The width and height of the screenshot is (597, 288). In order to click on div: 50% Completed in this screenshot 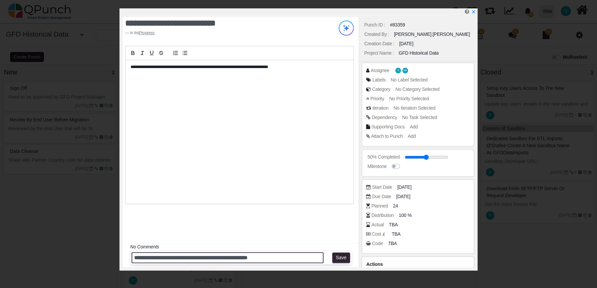, I will do `click(384, 157)`.